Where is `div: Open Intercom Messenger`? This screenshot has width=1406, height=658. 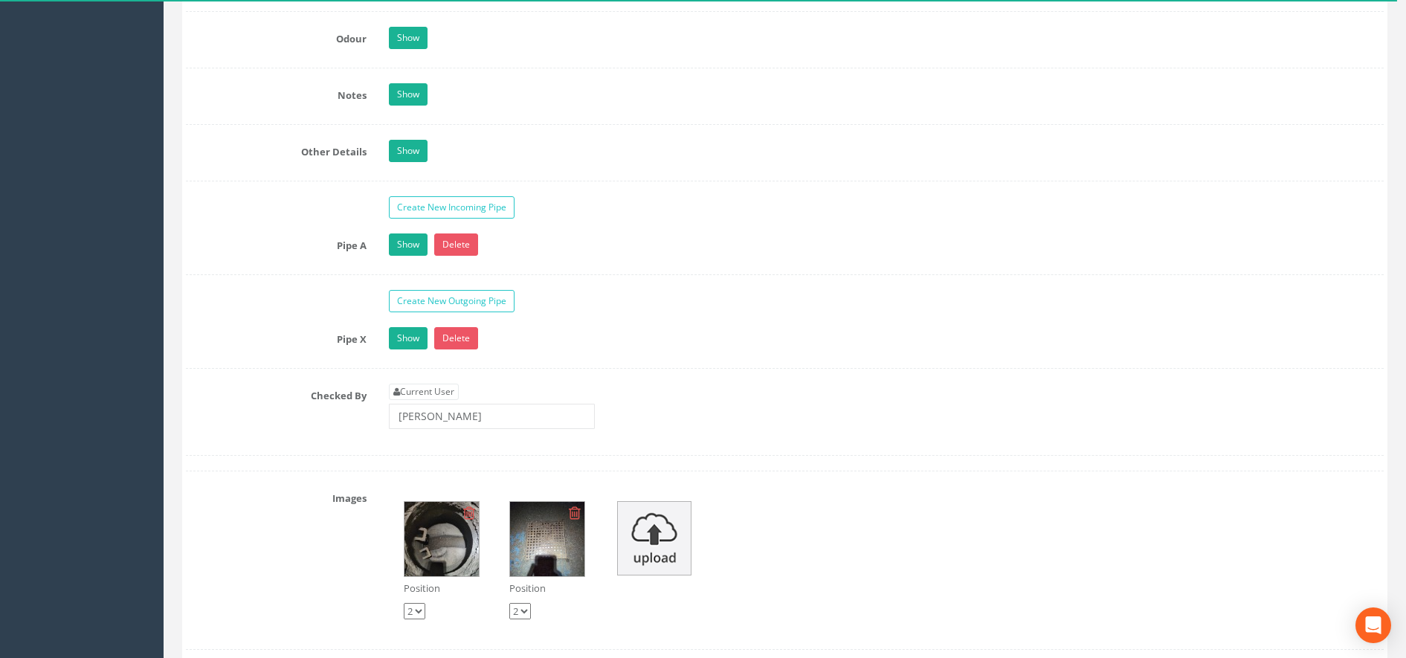
div: Open Intercom Messenger is located at coordinates (1374, 625).